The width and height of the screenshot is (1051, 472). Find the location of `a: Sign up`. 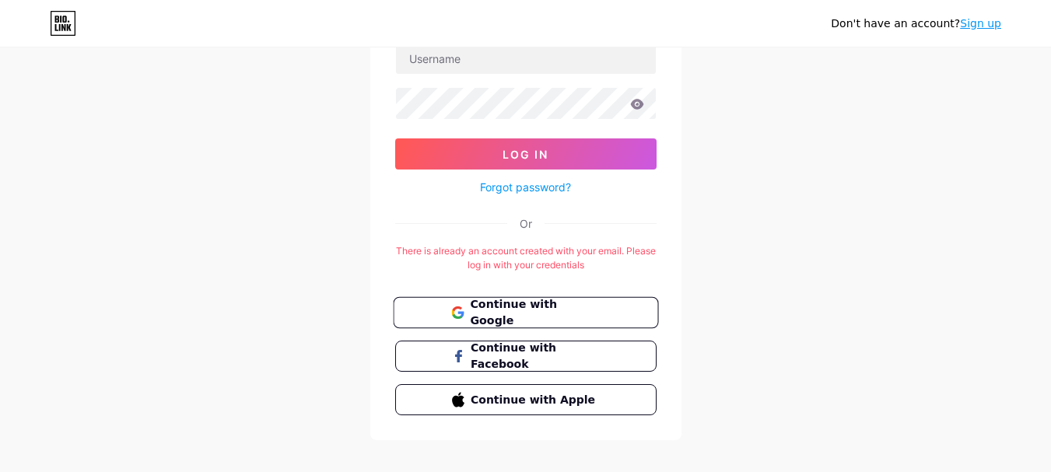

a: Sign up is located at coordinates (980, 23).